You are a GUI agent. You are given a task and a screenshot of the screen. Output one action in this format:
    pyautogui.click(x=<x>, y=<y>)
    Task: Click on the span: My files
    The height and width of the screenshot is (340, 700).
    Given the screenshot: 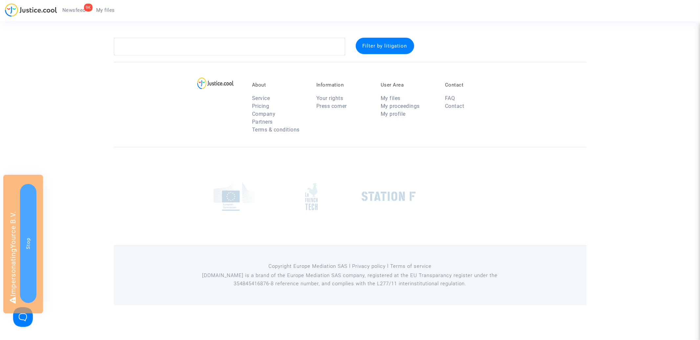 What is the action you would take?
    pyautogui.click(x=105, y=10)
    